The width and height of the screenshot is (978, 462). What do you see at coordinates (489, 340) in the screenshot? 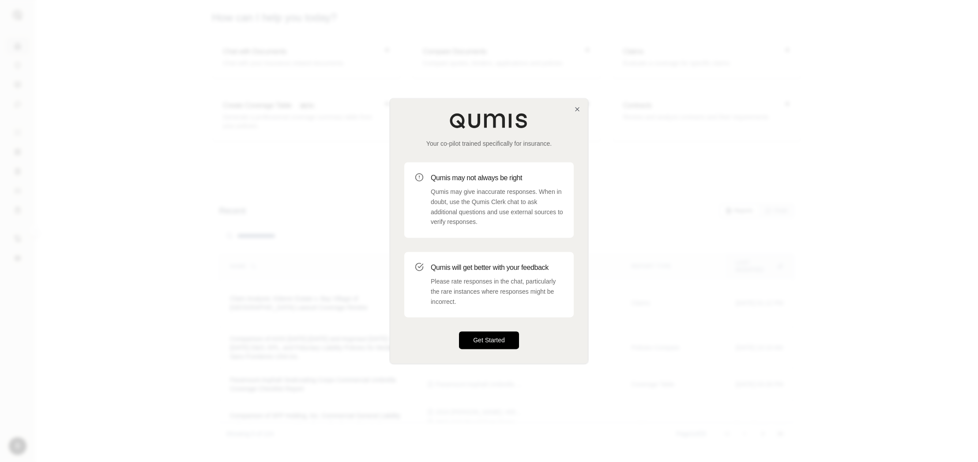
I see `button: Get Started` at bounding box center [489, 340].